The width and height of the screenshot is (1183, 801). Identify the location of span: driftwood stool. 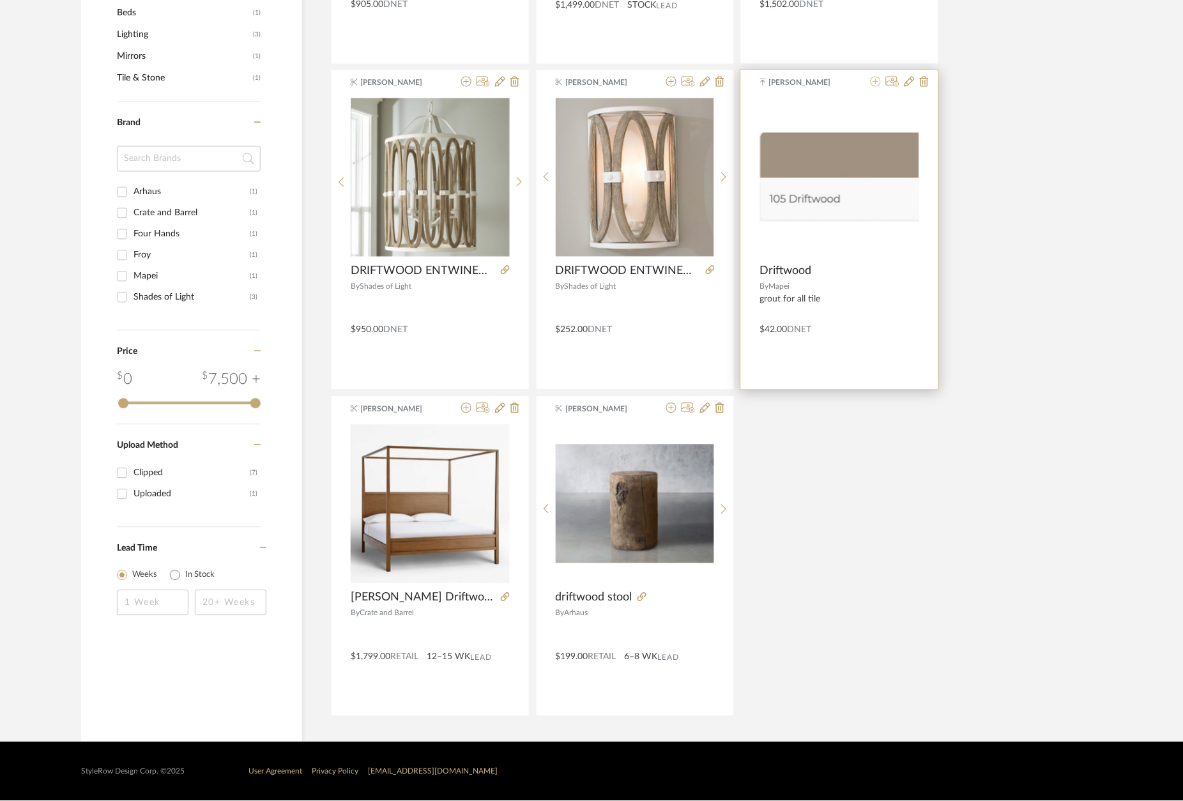
(594, 598).